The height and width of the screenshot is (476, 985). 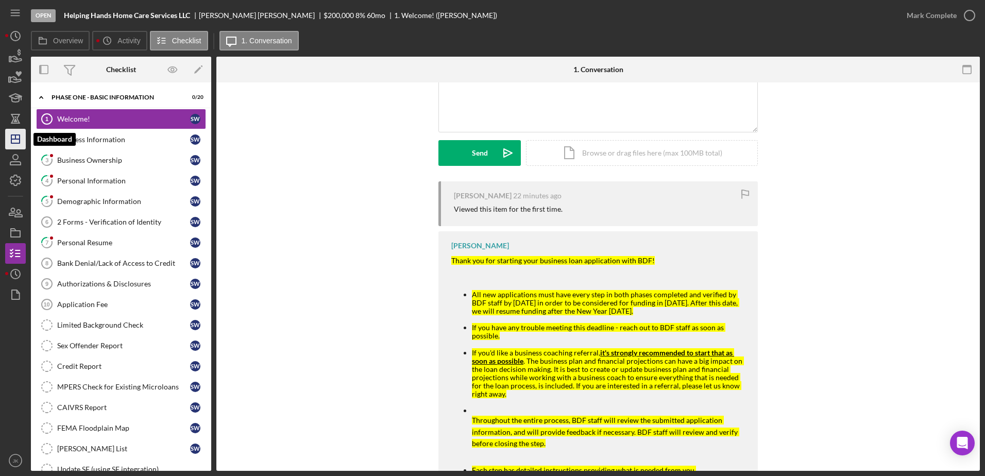 I want to click on tspan: 8, so click(x=47, y=263).